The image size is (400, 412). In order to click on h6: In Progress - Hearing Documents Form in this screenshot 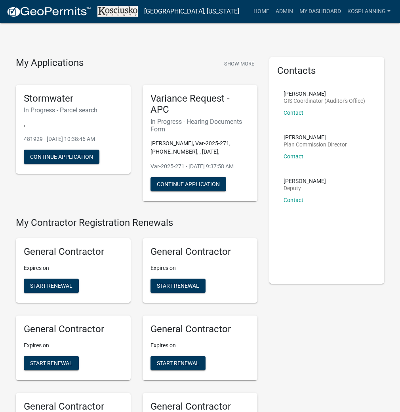, I will do `click(200, 125)`.